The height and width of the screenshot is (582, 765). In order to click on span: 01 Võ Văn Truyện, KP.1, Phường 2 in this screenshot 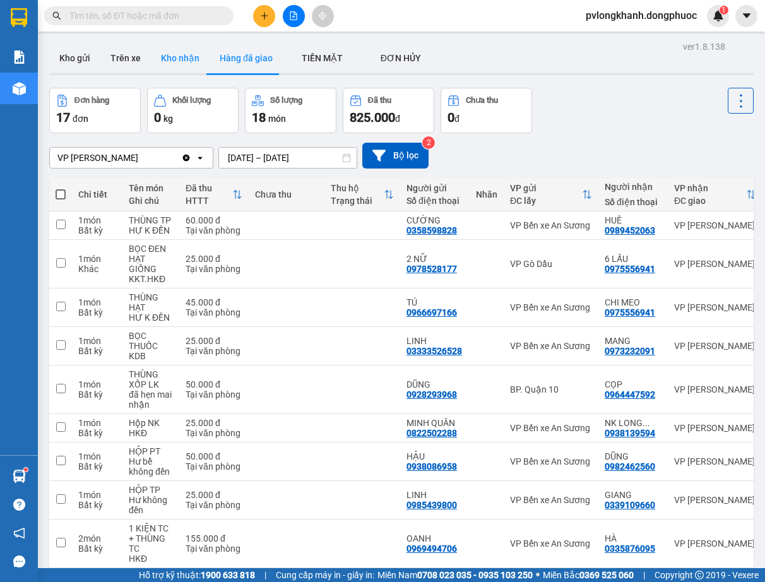, I will do `click(136, 45)`.